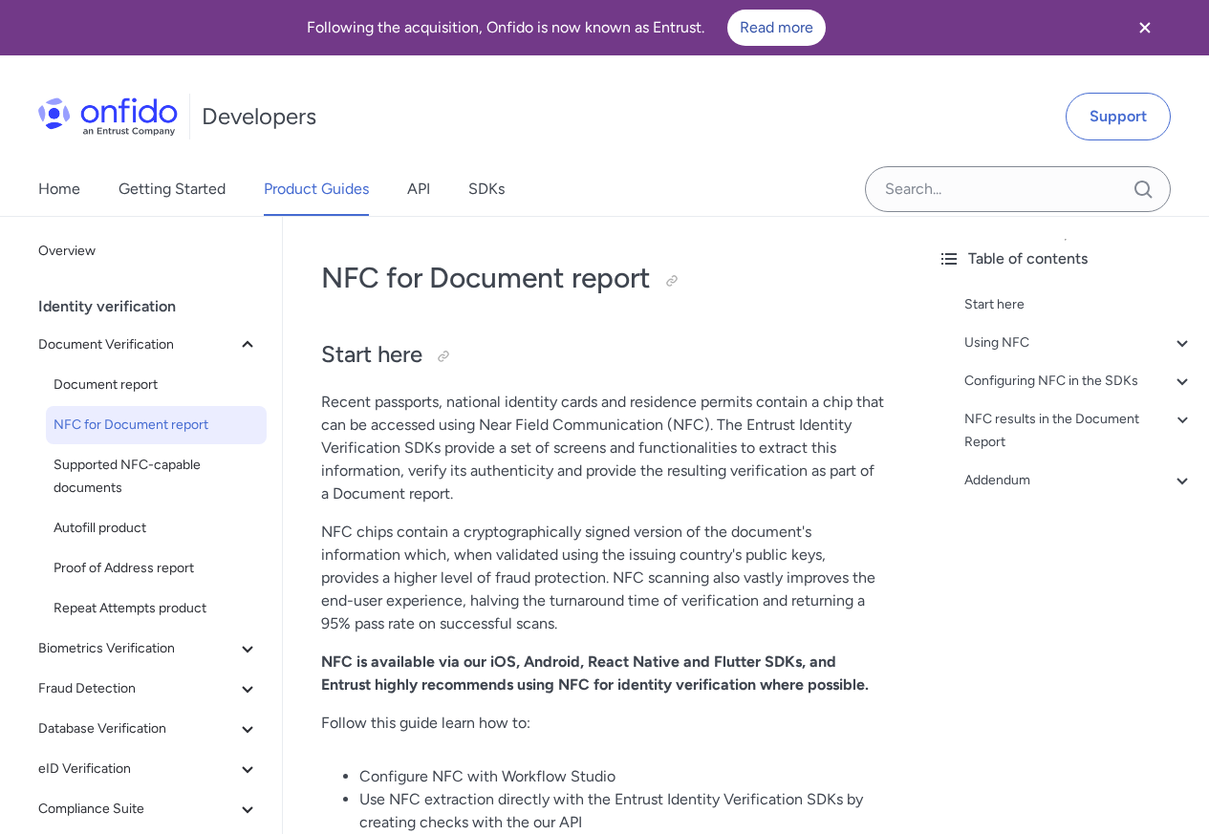 The image size is (1209, 834). What do you see at coordinates (1079, 381) in the screenshot?
I see `div: Configuring NFC in the SDKs` at bounding box center [1079, 381].